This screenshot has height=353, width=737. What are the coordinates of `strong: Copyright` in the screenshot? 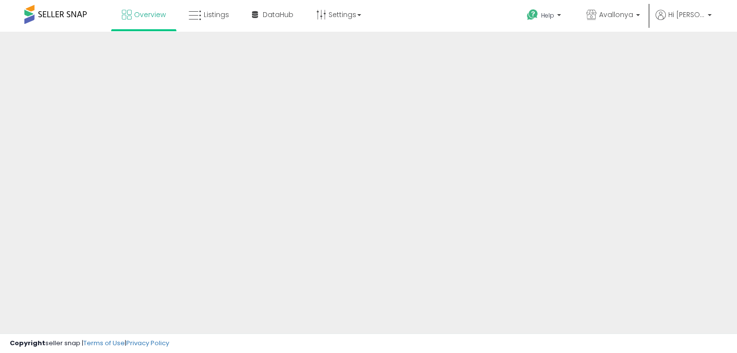 It's located at (27, 343).